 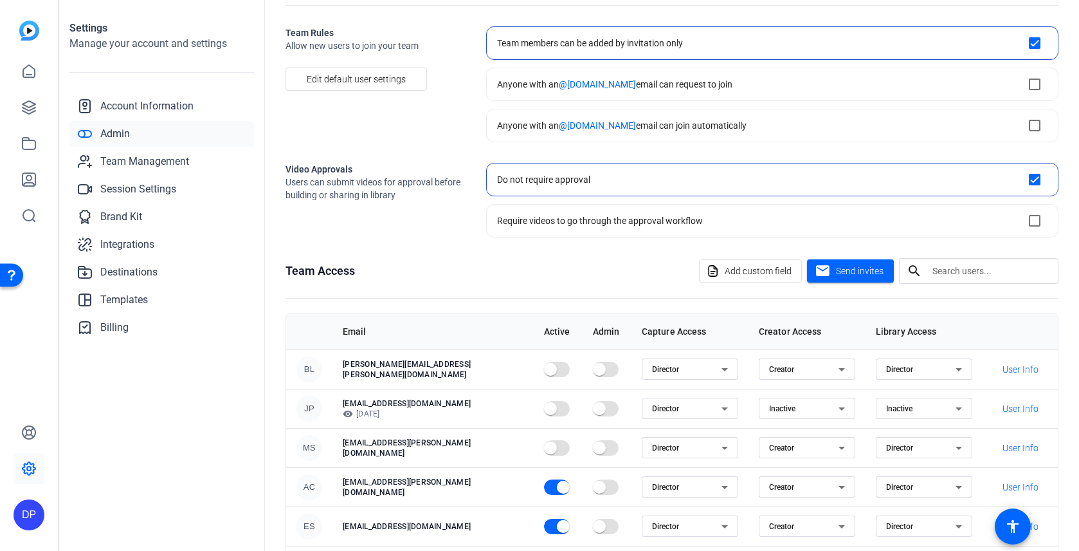 I want to click on div: Team members can be added by invitation only, so click(x=590, y=43).